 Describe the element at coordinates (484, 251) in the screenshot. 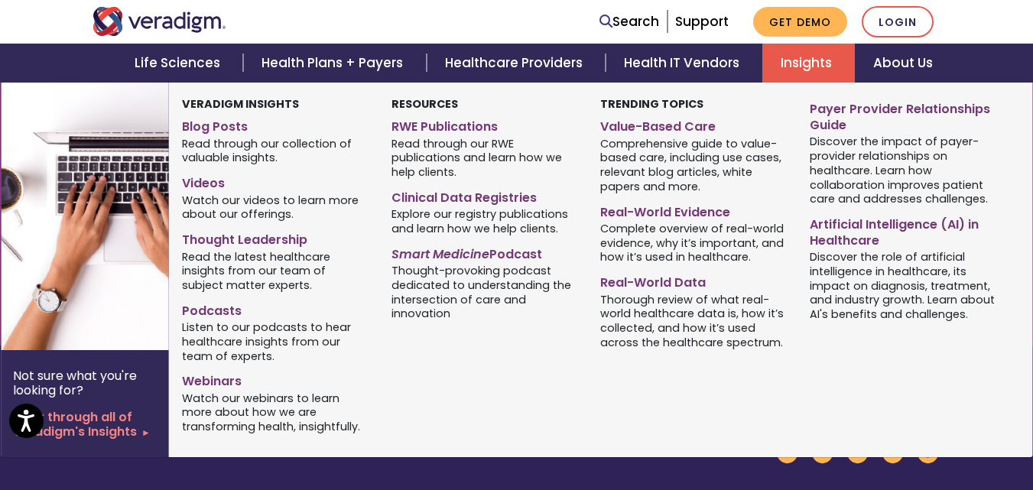

I see `a: Smart MedicinePodcast` at that location.